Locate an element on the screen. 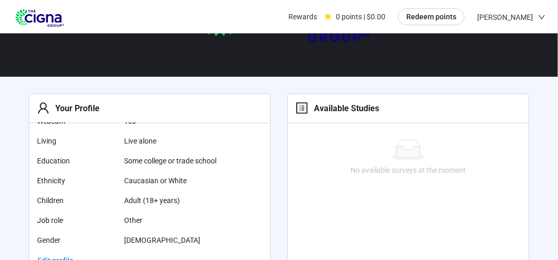 This screenshot has width=558, height=260. span: user is located at coordinates (43, 108).